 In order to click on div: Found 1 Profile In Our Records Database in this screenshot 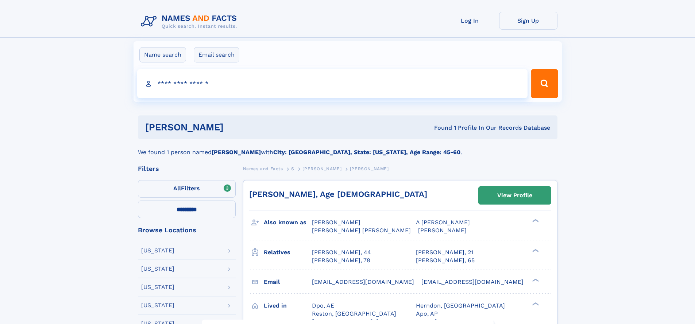, I will do `click(439, 128)`.